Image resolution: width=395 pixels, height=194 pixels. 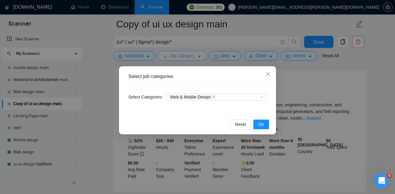 I want to click on button: Reset, so click(x=240, y=125).